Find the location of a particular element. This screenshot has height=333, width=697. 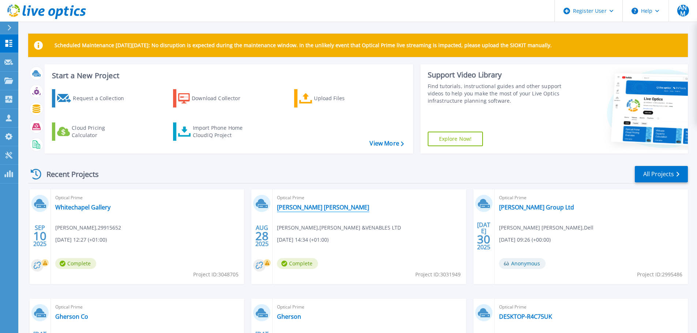

span: 10 is located at coordinates (40, 236).